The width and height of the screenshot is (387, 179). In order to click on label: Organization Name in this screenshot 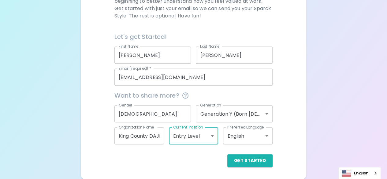, I will do `click(136, 127)`.